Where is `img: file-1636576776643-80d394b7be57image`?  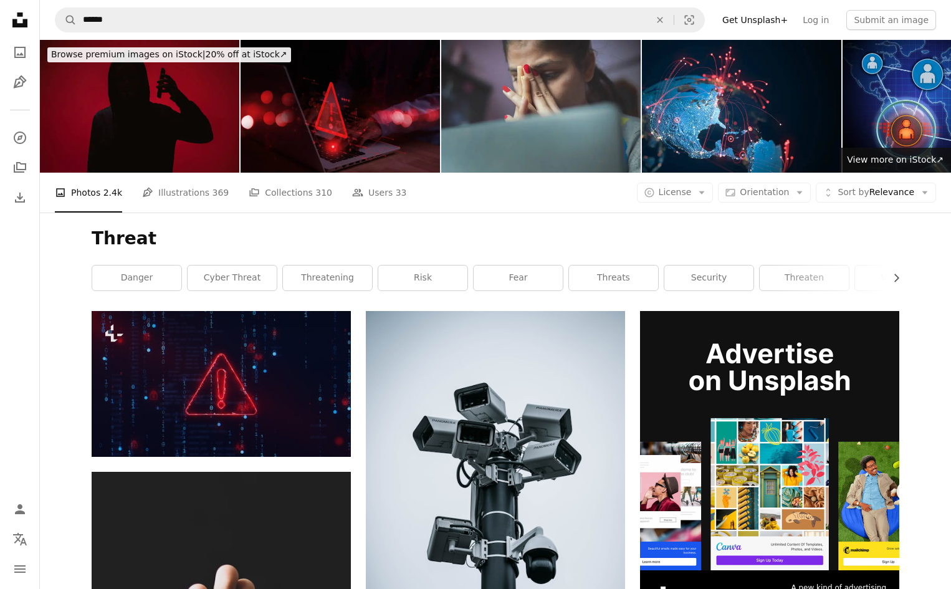
img: file-1636576776643-80d394b7be57image is located at coordinates (769, 440).